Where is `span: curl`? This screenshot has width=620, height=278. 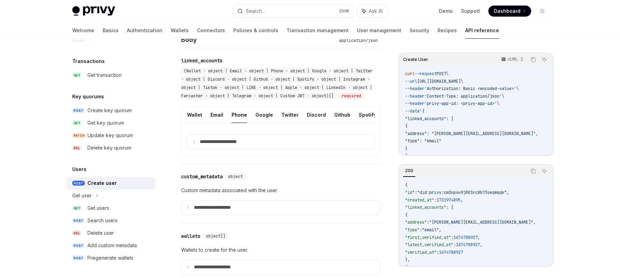 span: curl is located at coordinates (410, 74).